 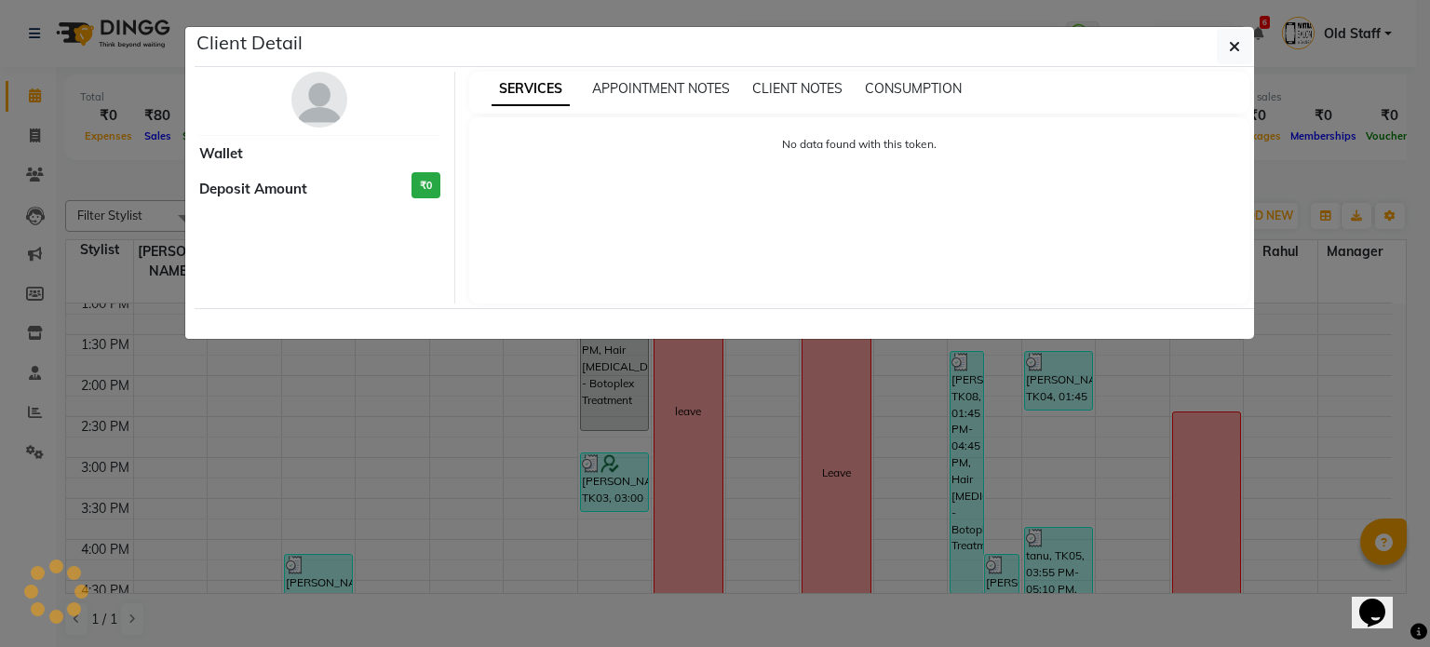 I want to click on span: SERVICES, so click(x=531, y=89).